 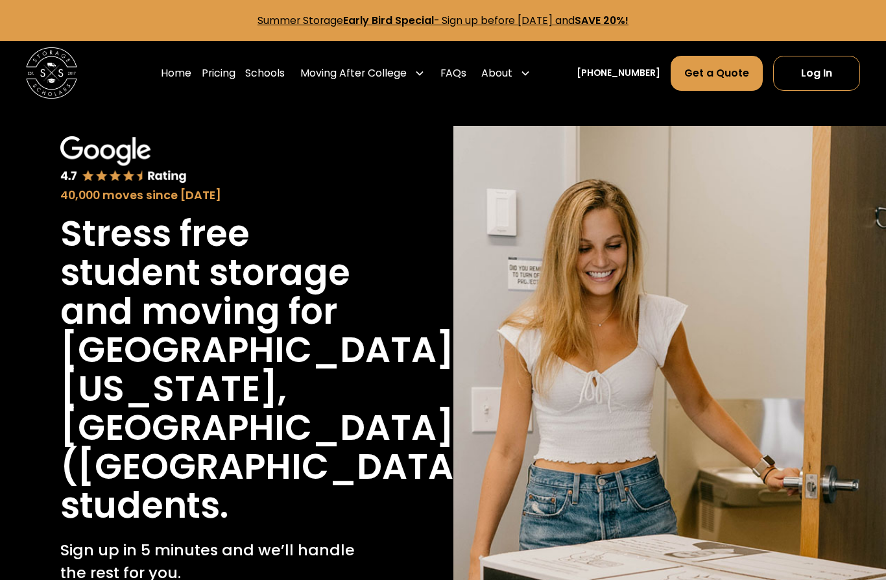 What do you see at coordinates (219, 73) in the screenshot?
I see `a: Pricing` at bounding box center [219, 73].